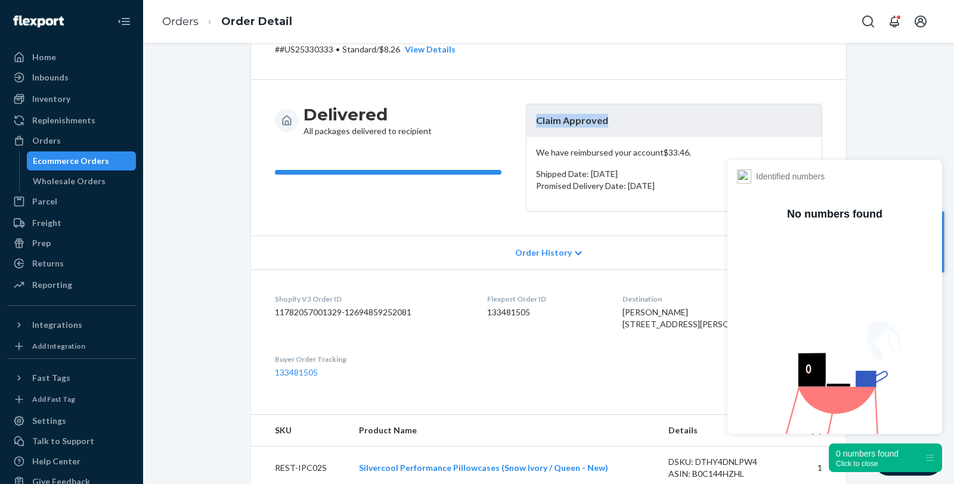  I want to click on button: Fast Tags, so click(72, 378).